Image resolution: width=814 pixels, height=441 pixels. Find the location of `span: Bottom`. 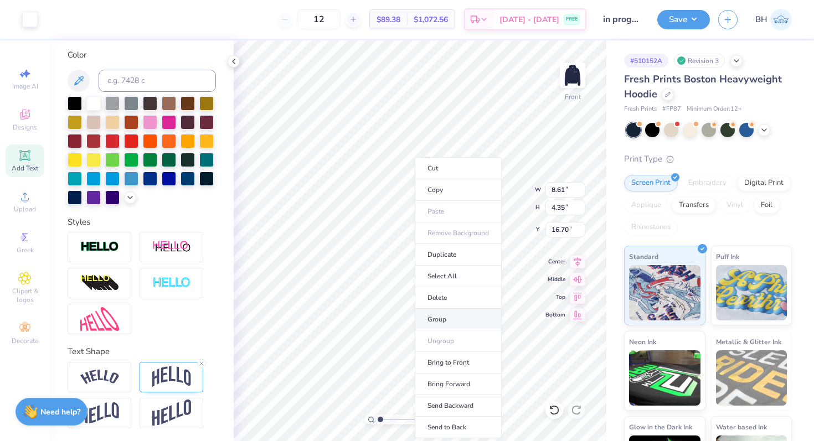

span: Bottom is located at coordinates (555, 315).